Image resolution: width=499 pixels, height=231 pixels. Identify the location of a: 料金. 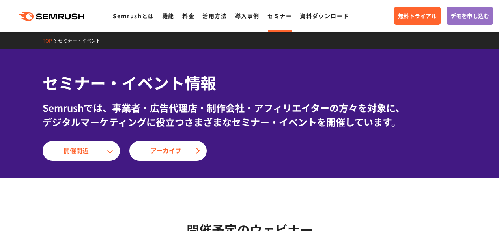
(188, 16).